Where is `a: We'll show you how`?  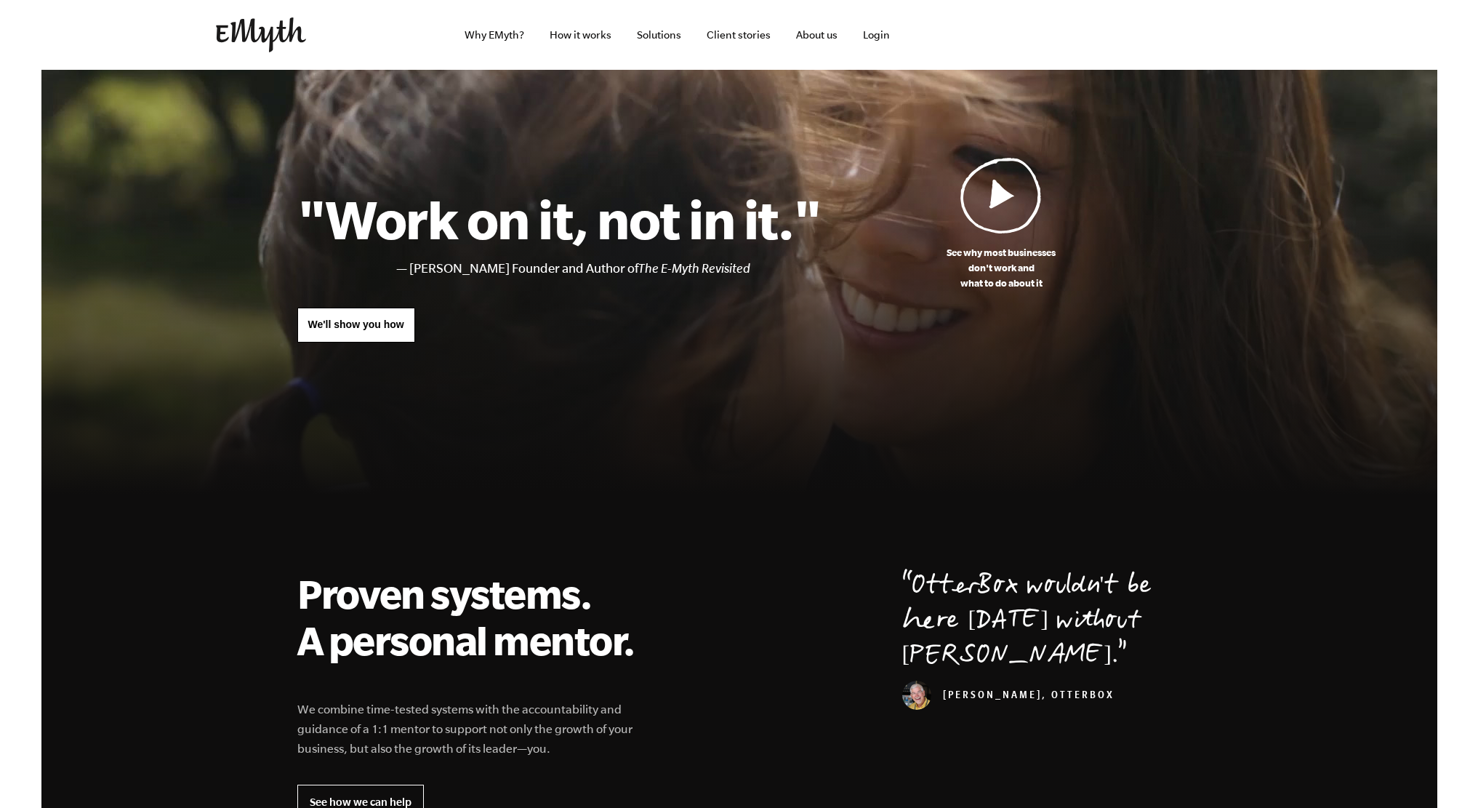 a: We'll show you how is located at coordinates (356, 325).